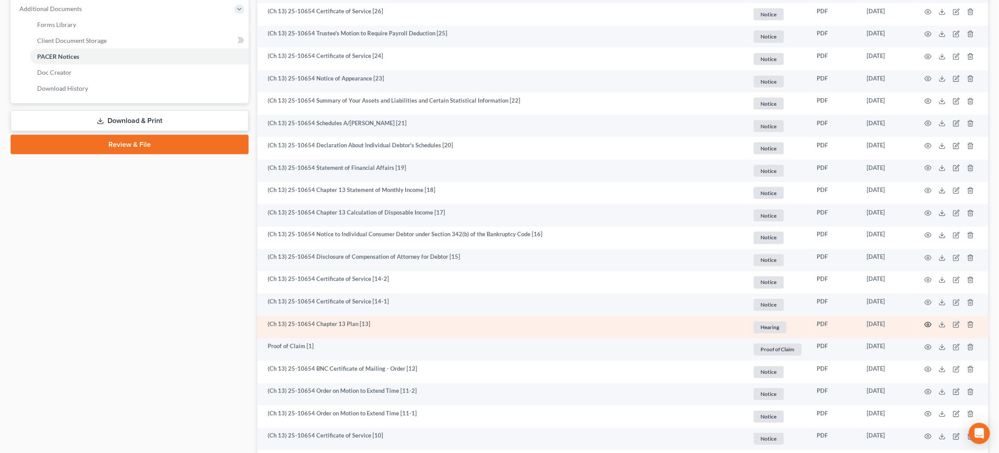  Describe the element at coordinates (58, 56) in the screenshot. I see `span: PACER Notices` at that location.